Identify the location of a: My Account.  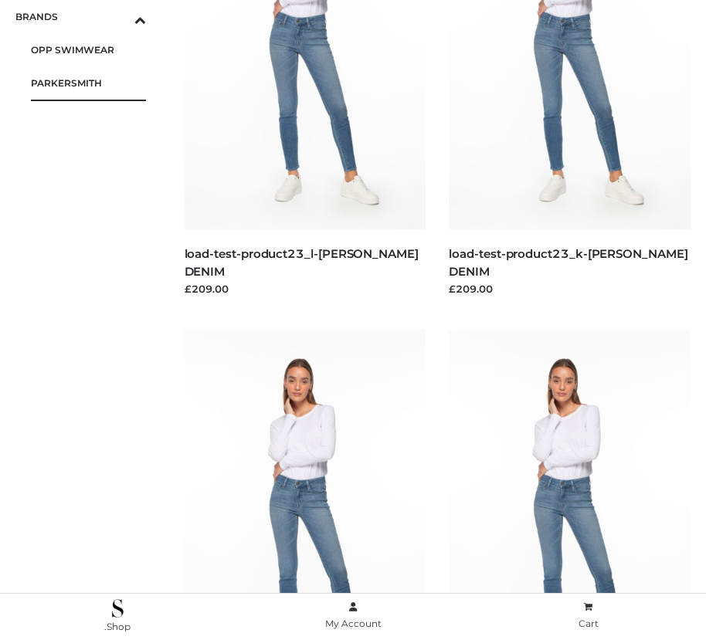
(353, 616).